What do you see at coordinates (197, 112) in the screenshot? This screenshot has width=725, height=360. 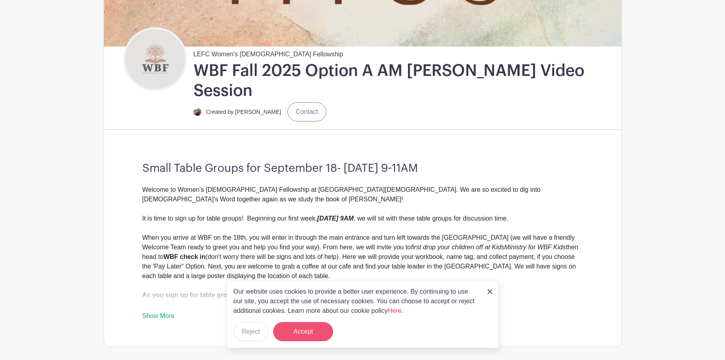 I see `img: 1FBAD658-73F6-4E4B-B59F-CB0C05CD4BD1.jpeg` at bounding box center [197, 112].